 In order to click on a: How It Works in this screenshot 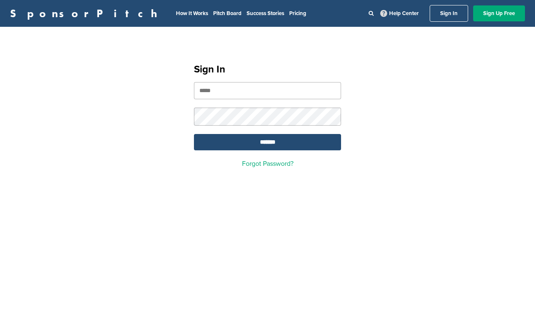, I will do `click(192, 13)`.